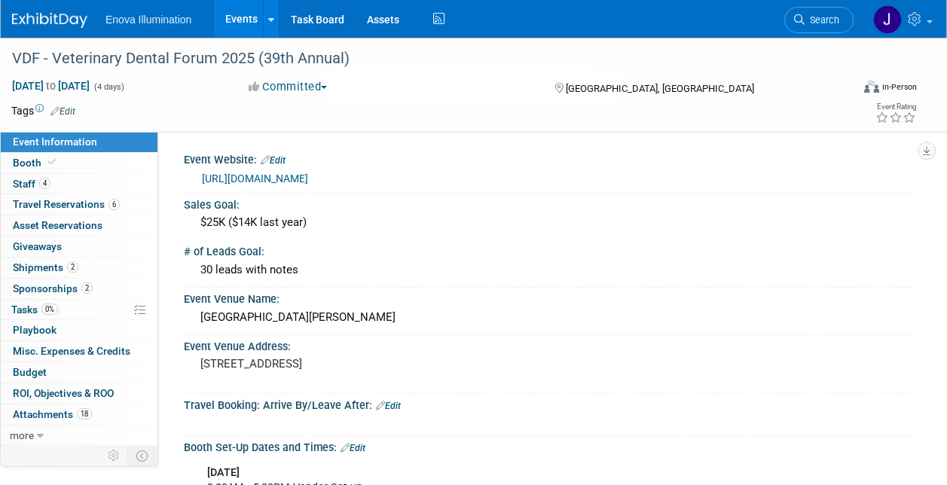 This screenshot has width=947, height=485. I want to click on span: 0%, so click(50, 309).